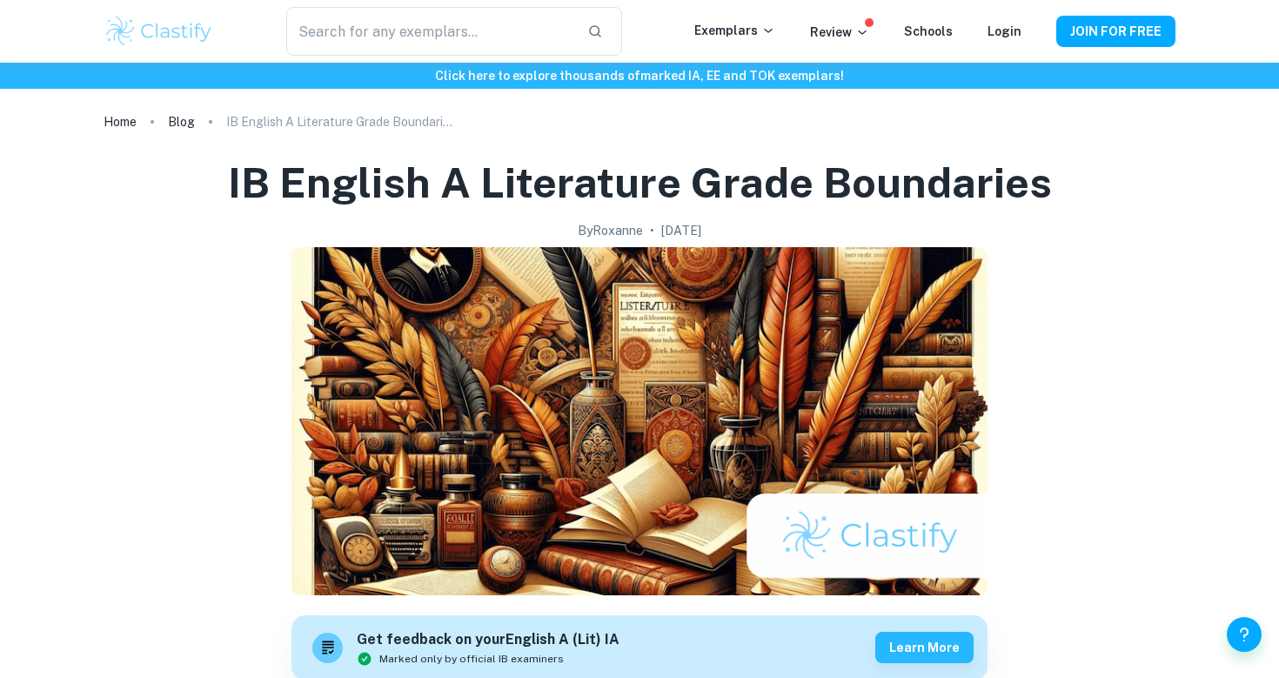 The height and width of the screenshot is (678, 1279). Describe the element at coordinates (1244, 634) in the screenshot. I see `button: Help and Feedback` at that location.